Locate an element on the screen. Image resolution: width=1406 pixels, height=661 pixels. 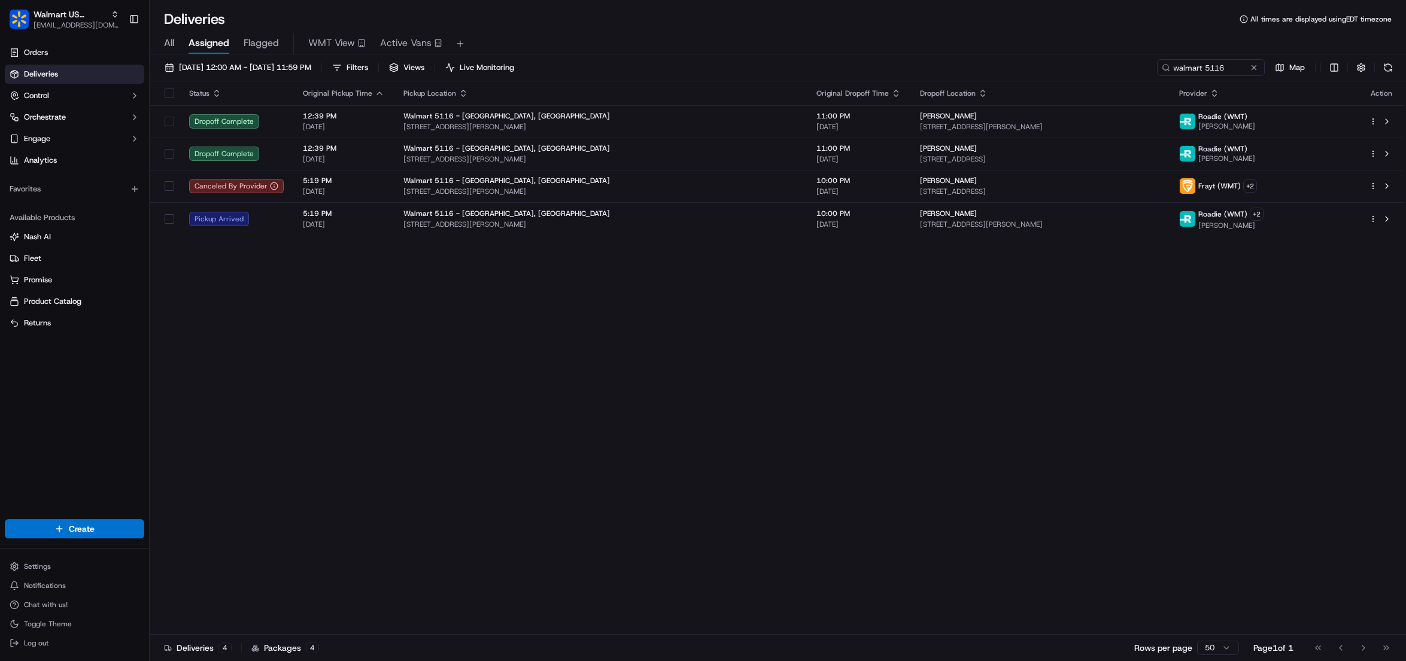
img: roadie-logo-v2.jpg is located at coordinates (1188, 154).